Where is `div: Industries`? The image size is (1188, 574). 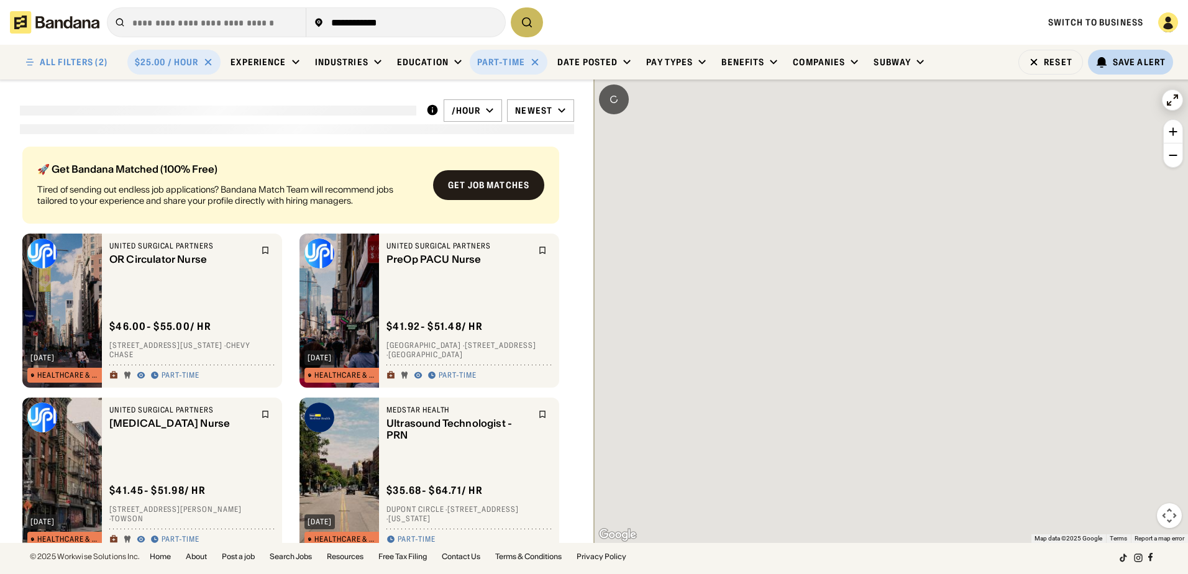
div: Industries is located at coordinates (342, 62).